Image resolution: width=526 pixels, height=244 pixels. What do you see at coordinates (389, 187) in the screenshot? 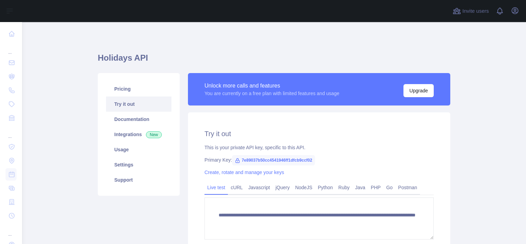
I see `a: Go` at bounding box center [389, 187].